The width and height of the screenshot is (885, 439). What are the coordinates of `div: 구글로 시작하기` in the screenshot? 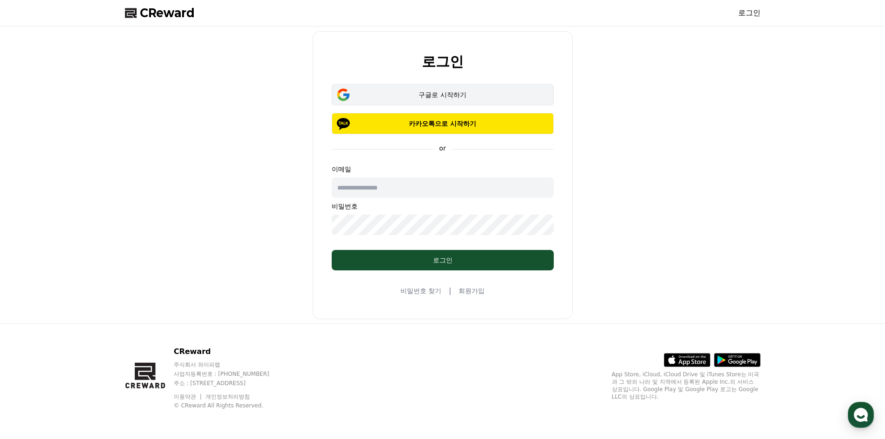 It's located at (443, 95).